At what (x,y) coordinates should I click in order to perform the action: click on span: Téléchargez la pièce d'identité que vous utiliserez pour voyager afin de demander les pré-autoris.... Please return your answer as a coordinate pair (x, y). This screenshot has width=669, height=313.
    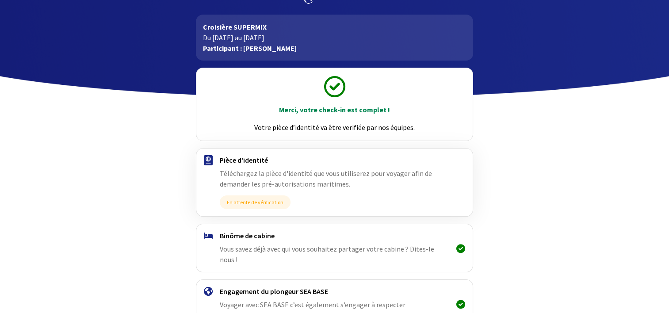
    Looking at the image, I should click on (326, 179).